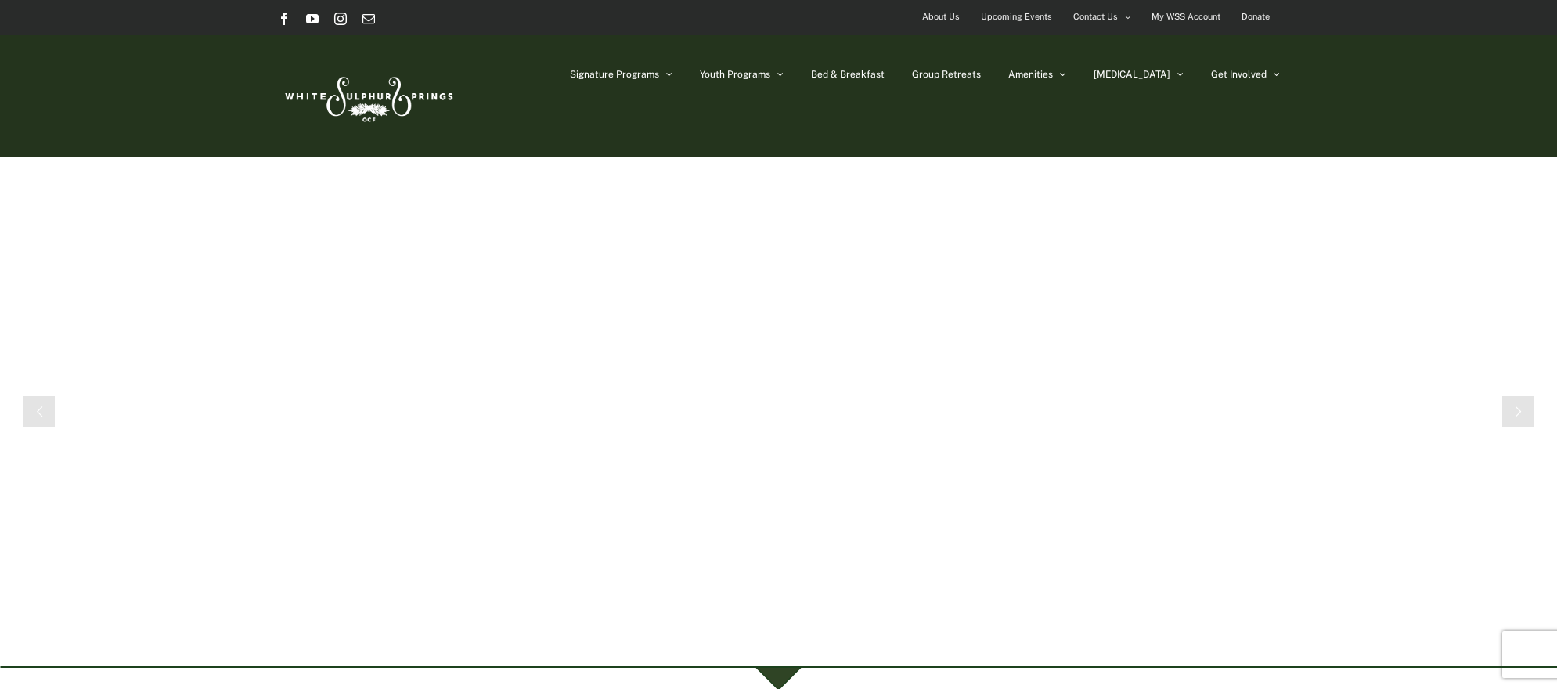 This screenshot has height=689, width=1557. Describe the element at coordinates (1037, 74) in the screenshot. I see `a: Amenities` at that location.